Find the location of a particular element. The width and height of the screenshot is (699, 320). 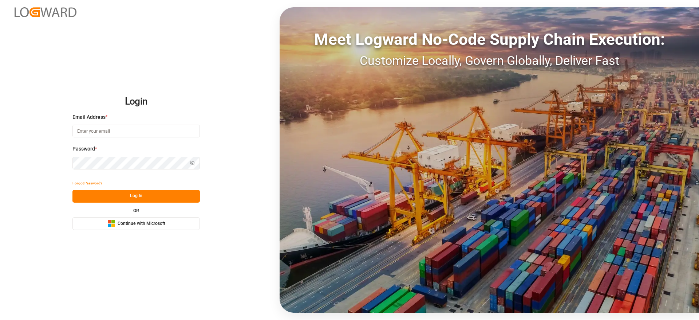

div: Customize Locally, Govern Globally, Deliver Fast is located at coordinates (489, 60).